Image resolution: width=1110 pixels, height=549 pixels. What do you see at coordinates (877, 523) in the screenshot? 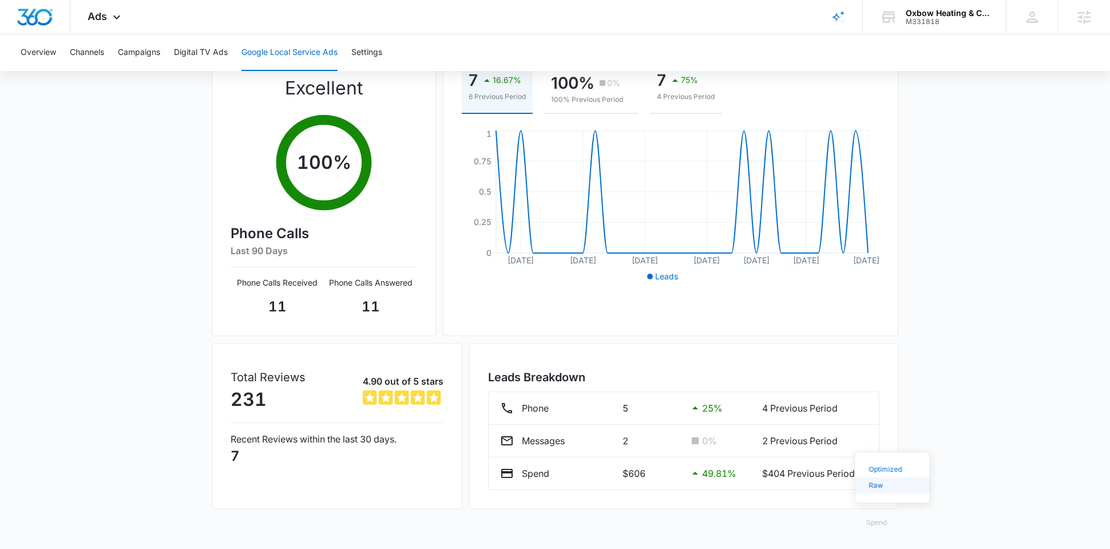
I see `button: Spend` at bounding box center [877, 523].